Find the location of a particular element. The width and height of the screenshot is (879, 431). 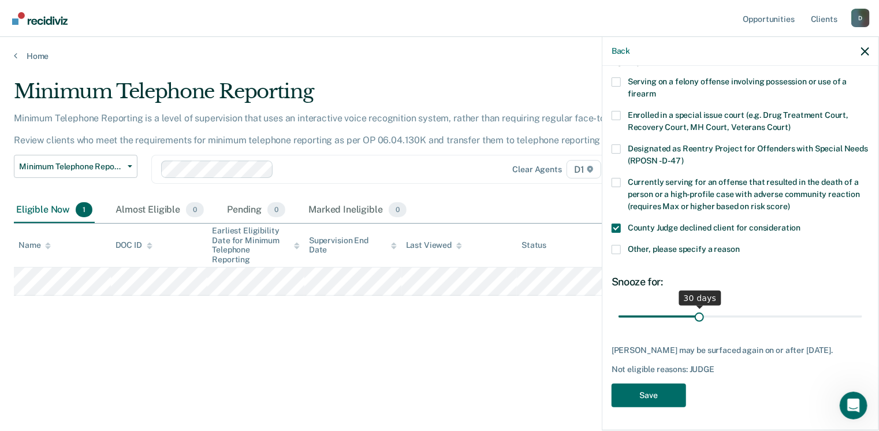

span: Currently serving for an offense that resulted in the death of a person or a high-profile case wi... is located at coordinates (744, 194).